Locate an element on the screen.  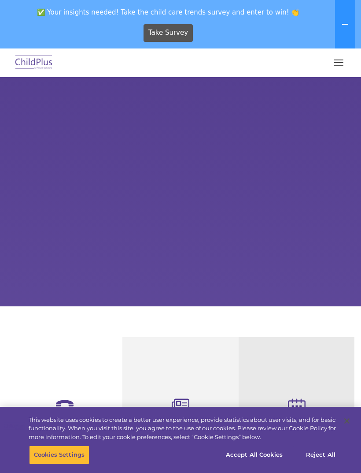
span: Take Survey is located at coordinates (168, 33).